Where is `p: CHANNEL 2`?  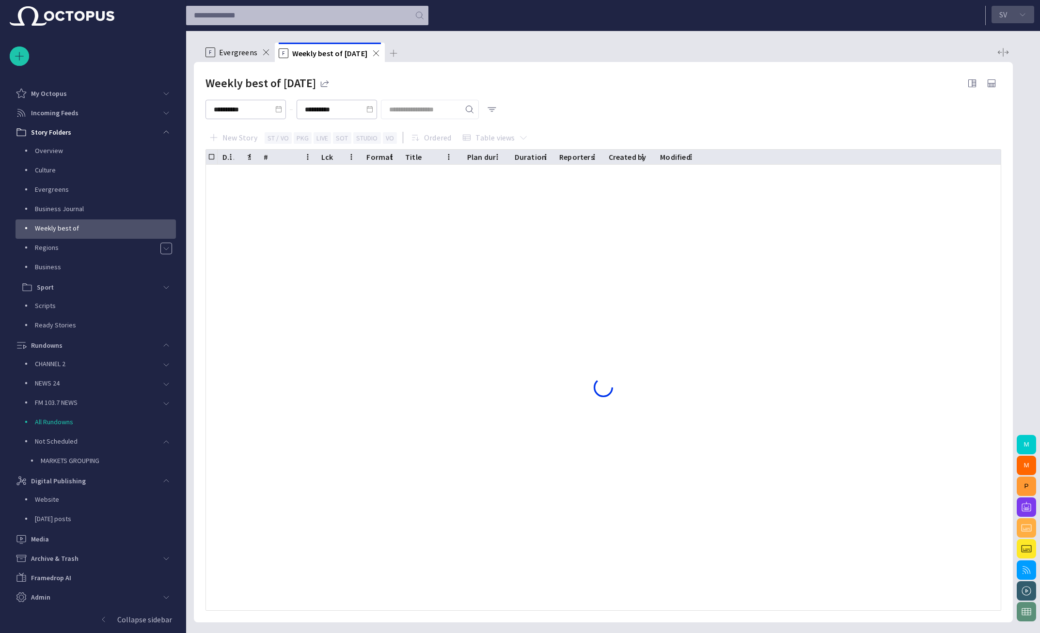 p: CHANNEL 2 is located at coordinates (95, 364).